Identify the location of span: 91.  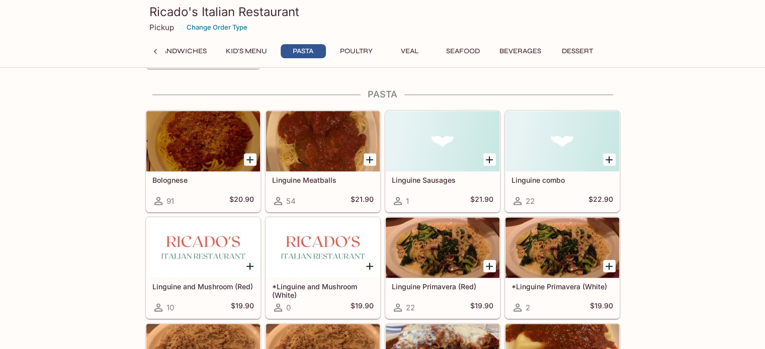
(170, 201).